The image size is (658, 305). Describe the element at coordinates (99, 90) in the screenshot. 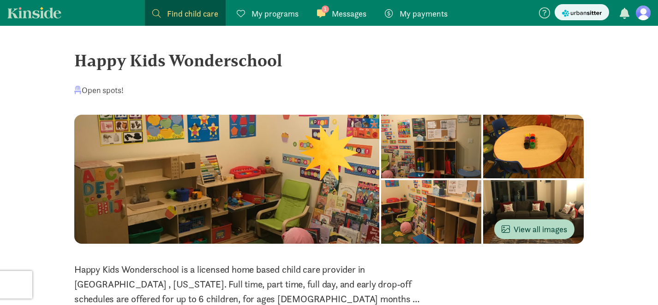

I see `div: Open spots!` at that location.